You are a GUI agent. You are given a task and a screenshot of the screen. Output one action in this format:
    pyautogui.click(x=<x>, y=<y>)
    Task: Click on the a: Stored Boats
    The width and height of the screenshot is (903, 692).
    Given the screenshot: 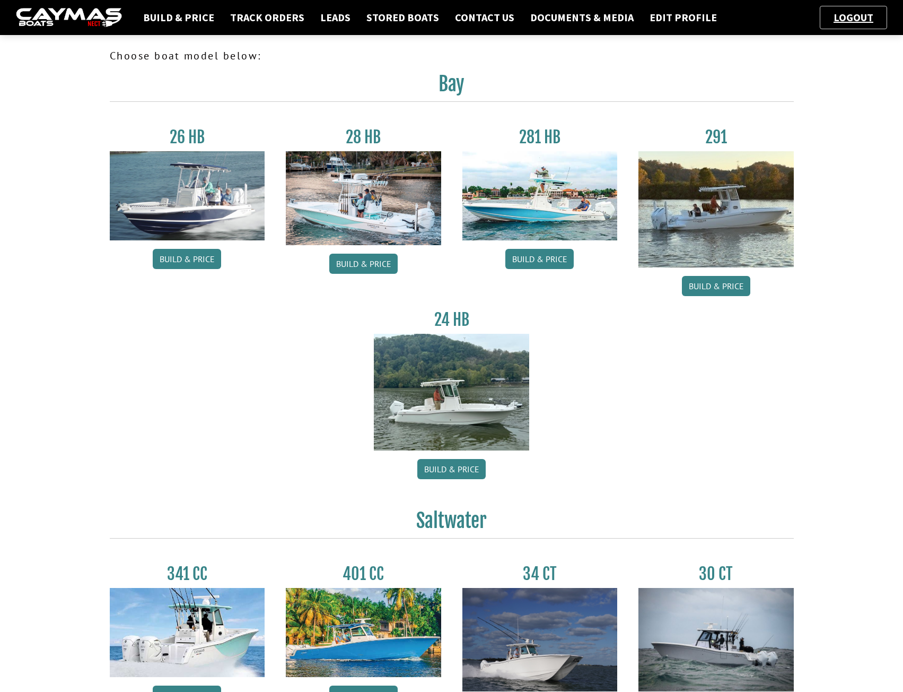 What is the action you would take?
    pyautogui.click(x=402, y=17)
    